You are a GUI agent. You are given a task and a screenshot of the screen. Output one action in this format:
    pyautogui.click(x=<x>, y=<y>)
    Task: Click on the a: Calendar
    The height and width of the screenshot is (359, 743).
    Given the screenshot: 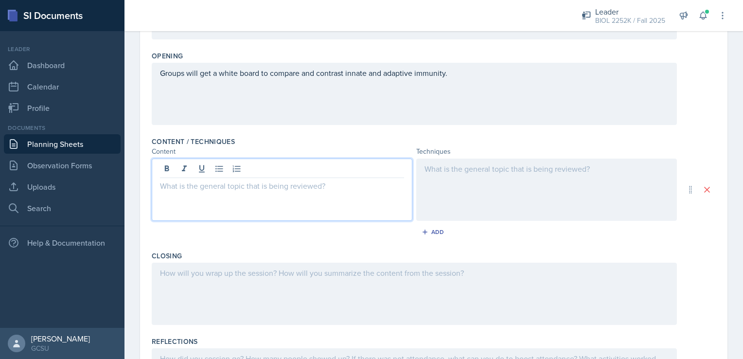 What is the action you would take?
    pyautogui.click(x=62, y=87)
    